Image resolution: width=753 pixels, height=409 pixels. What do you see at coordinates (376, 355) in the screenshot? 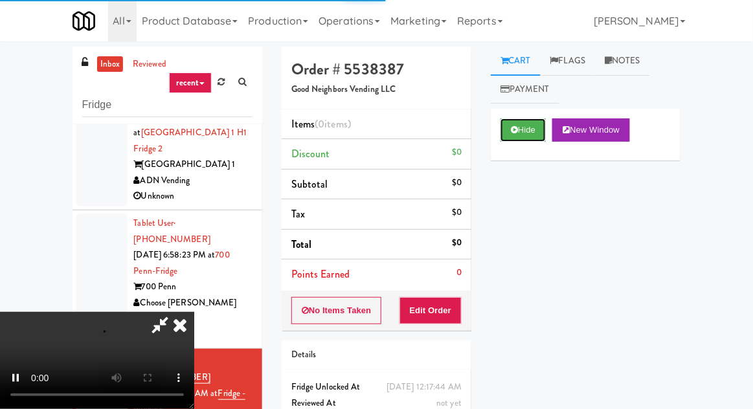
I see `div: Details` at bounding box center [376, 355].